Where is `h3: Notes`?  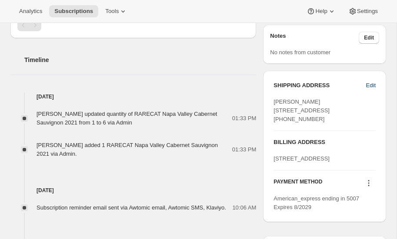
h3: Notes is located at coordinates (314, 38).